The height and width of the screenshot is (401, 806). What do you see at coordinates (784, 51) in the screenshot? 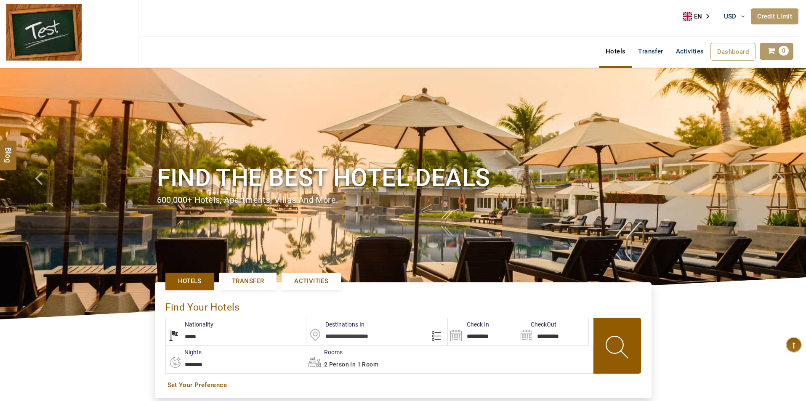
I see `span: 0` at bounding box center [784, 51].